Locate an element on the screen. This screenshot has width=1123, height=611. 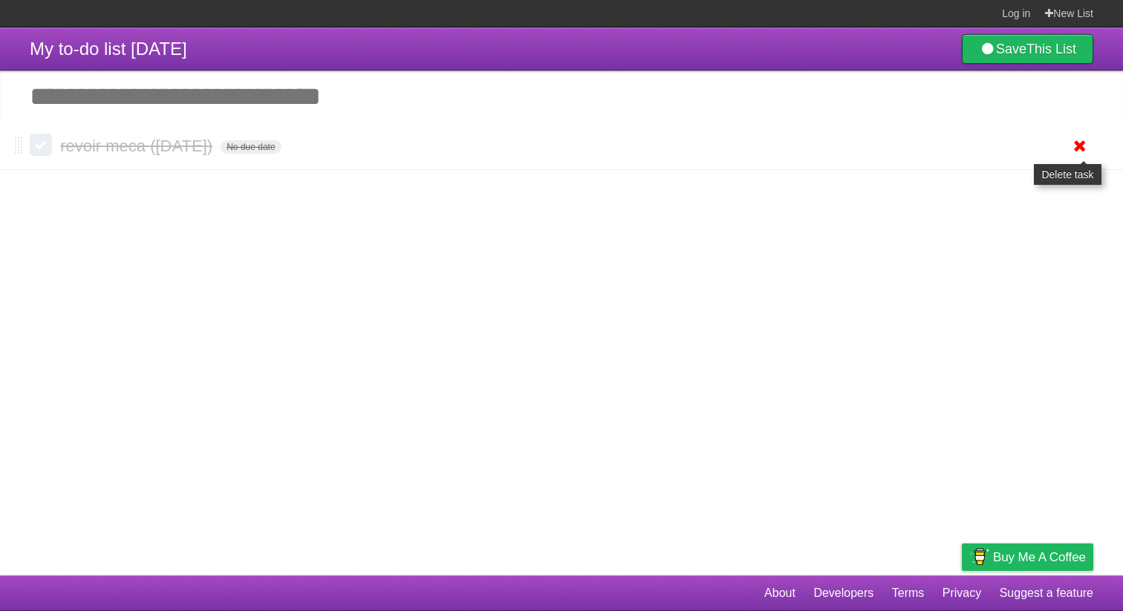
a: SaveThis List is located at coordinates (1027, 49).